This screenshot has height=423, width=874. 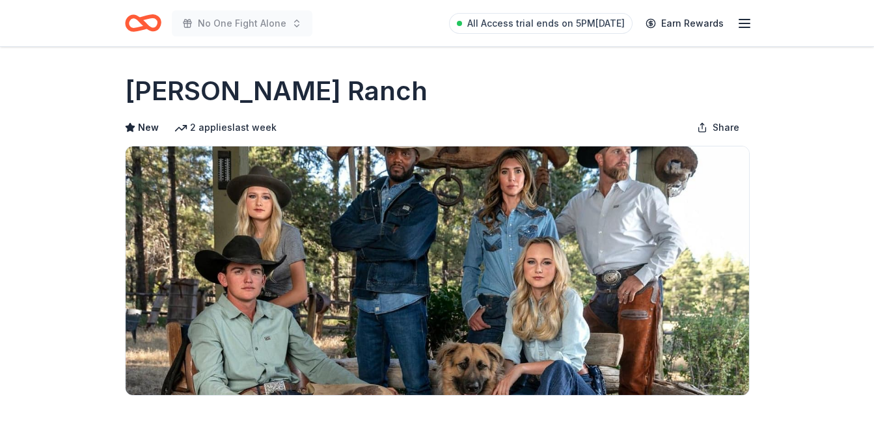 What do you see at coordinates (685, 23) in the screenshot?
I see `a: Earn Rewards` at bounding box center [685, 23].